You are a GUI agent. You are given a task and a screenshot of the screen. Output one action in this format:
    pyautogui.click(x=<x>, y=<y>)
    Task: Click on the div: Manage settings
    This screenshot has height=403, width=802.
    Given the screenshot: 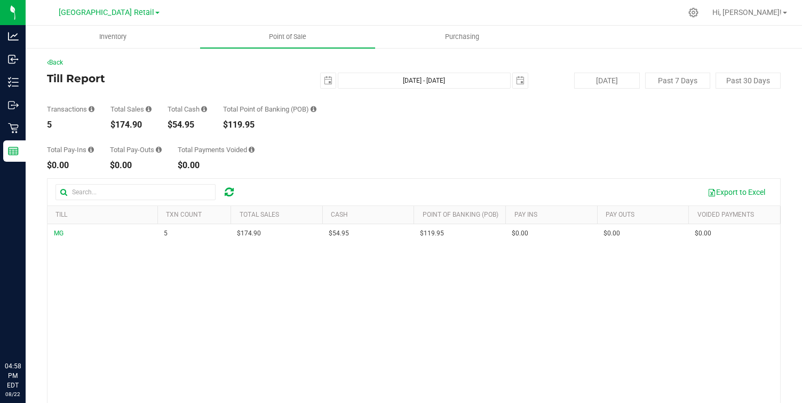 What is the action you would take?
    pyautogui.click(x=693, y=12)
    